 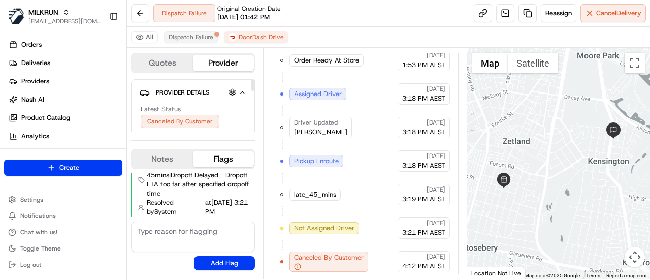 I want to click on a: Product Catalog, so click(x=65, y=118).